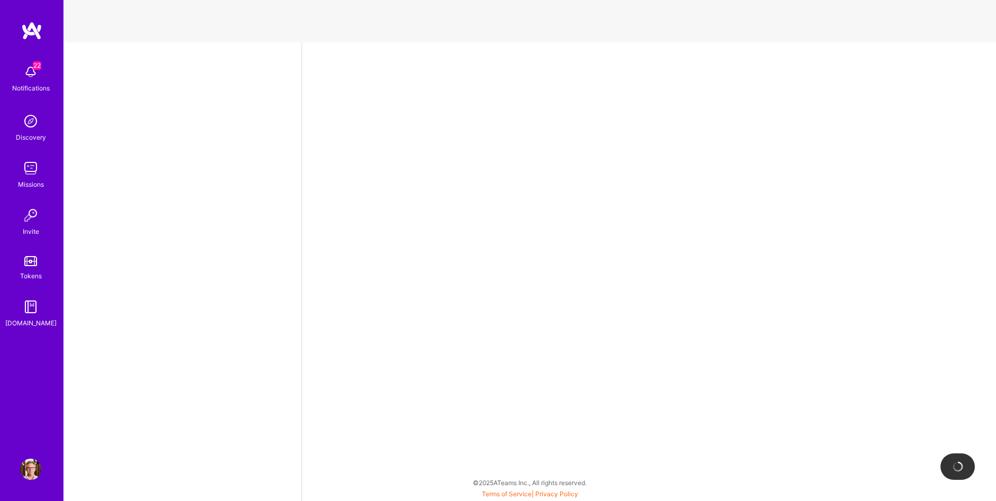 The image size is (996, 501). What do you see at coordinates (31, 231) in the screenshot?
I see `div: Invite` at bounding box center [31, 231].